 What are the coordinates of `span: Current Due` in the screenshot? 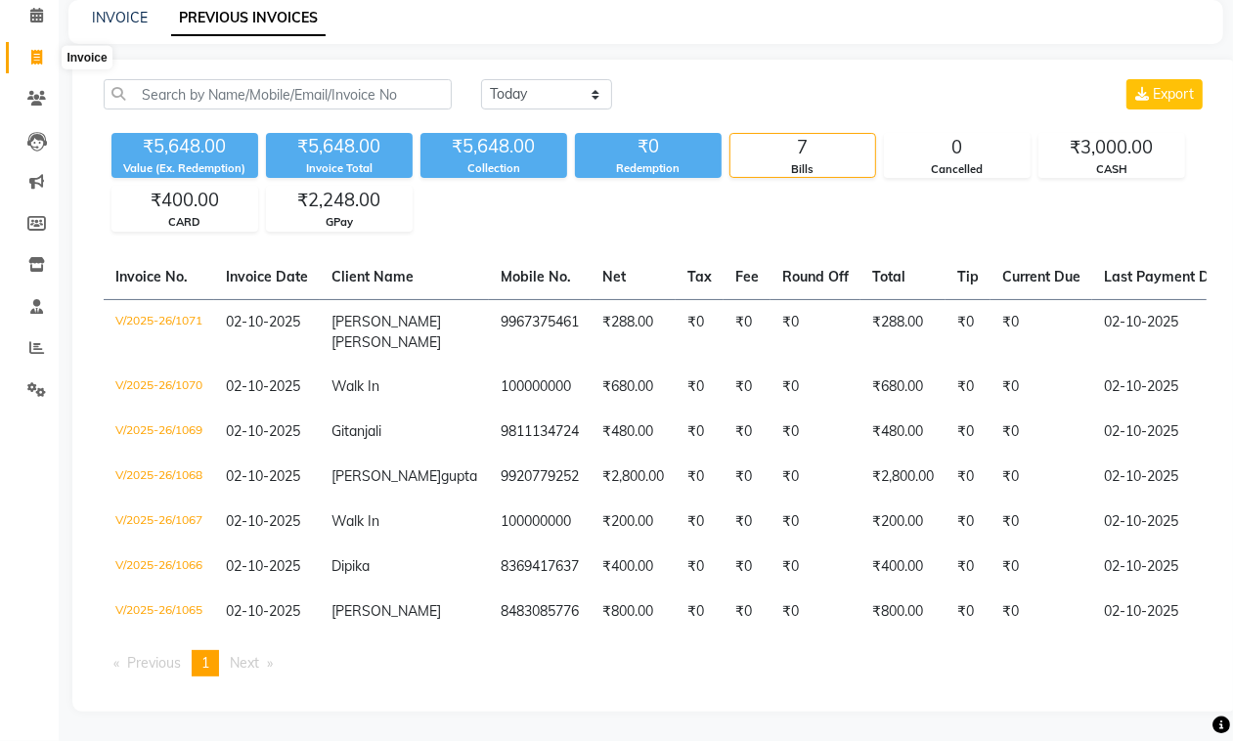 It's located at (1041, 277).